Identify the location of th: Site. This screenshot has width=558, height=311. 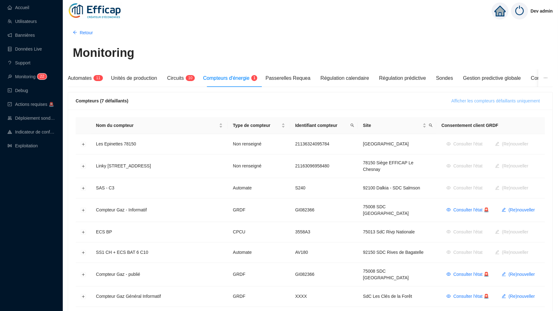
(398, 126).